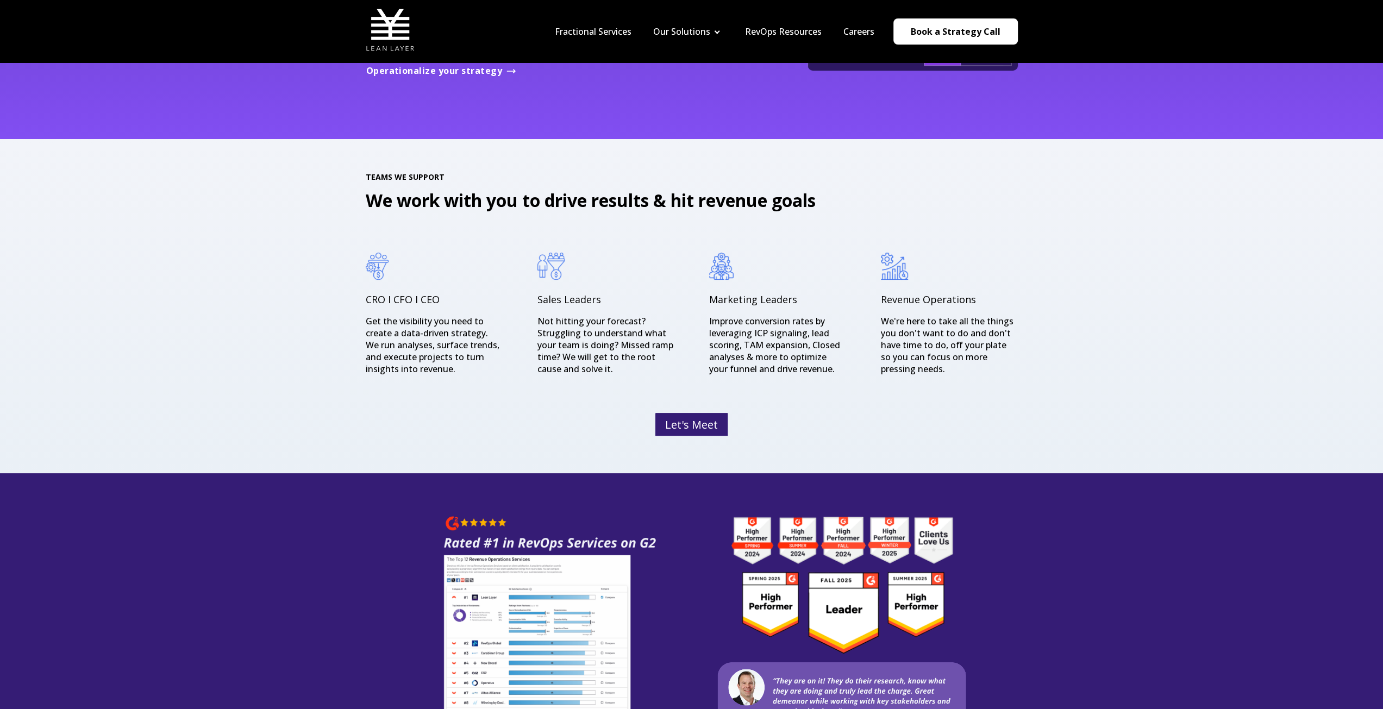  Describe the element at coordinates (894, 266) in the screenshot. I see `img: revenue-operations` at that location.